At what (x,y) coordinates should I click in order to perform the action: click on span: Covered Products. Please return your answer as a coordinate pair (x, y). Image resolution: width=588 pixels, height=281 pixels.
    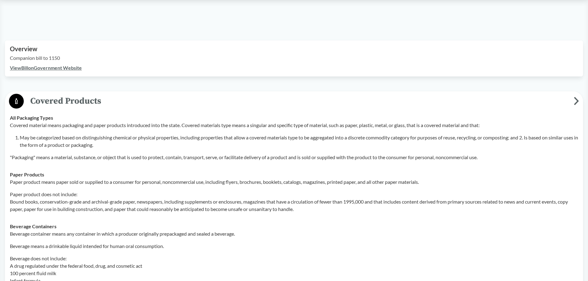
    Looking at the image, I should click on (299, 101).